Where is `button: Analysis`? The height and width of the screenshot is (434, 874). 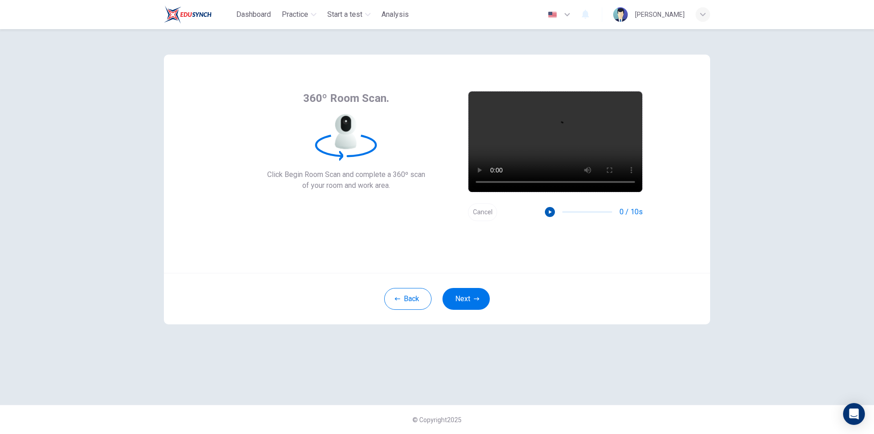 button: Analysis is located at coordinates (395, 15).